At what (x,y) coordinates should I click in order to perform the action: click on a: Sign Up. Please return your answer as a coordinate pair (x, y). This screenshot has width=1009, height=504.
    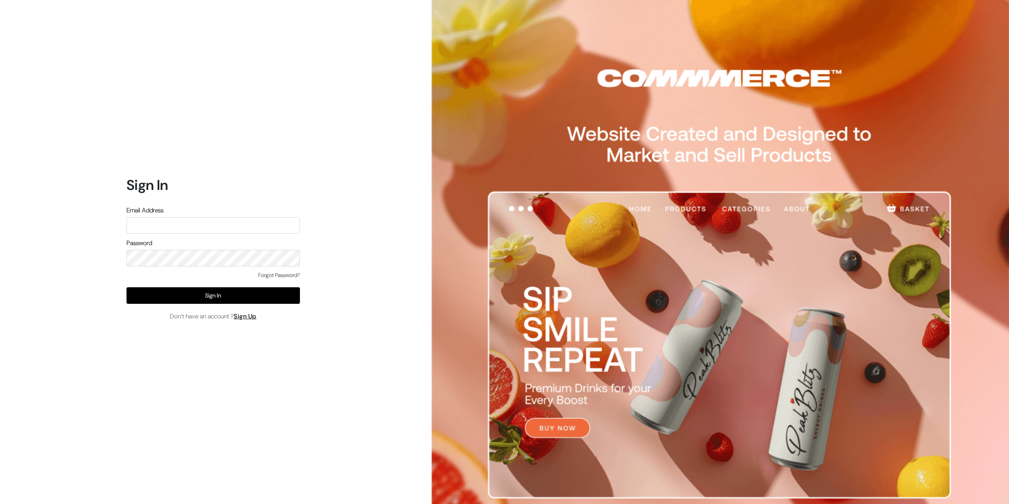
    Looking at the image, I should click on (245, 316).